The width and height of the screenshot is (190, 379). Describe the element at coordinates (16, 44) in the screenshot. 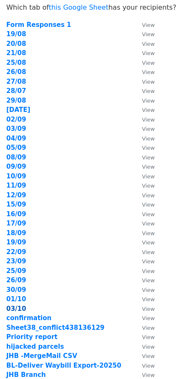

I see `strong: 20/08` at that location.